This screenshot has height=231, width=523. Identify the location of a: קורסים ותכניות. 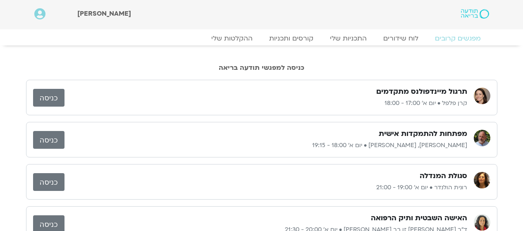
(291, 38).